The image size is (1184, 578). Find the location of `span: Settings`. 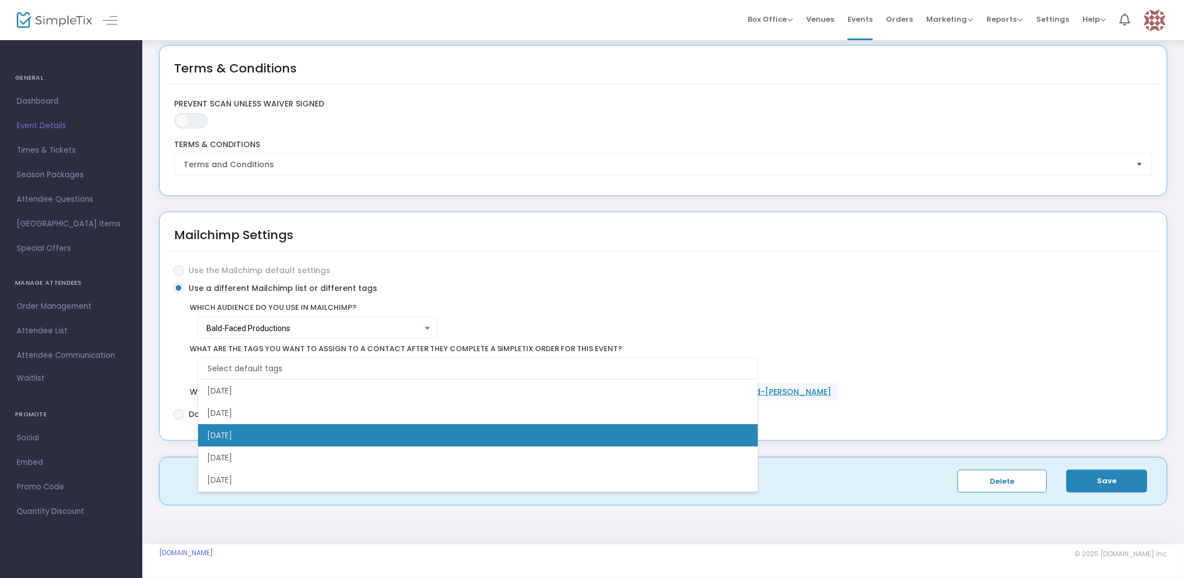

span: Settings is located at coordinates (1052, 19).